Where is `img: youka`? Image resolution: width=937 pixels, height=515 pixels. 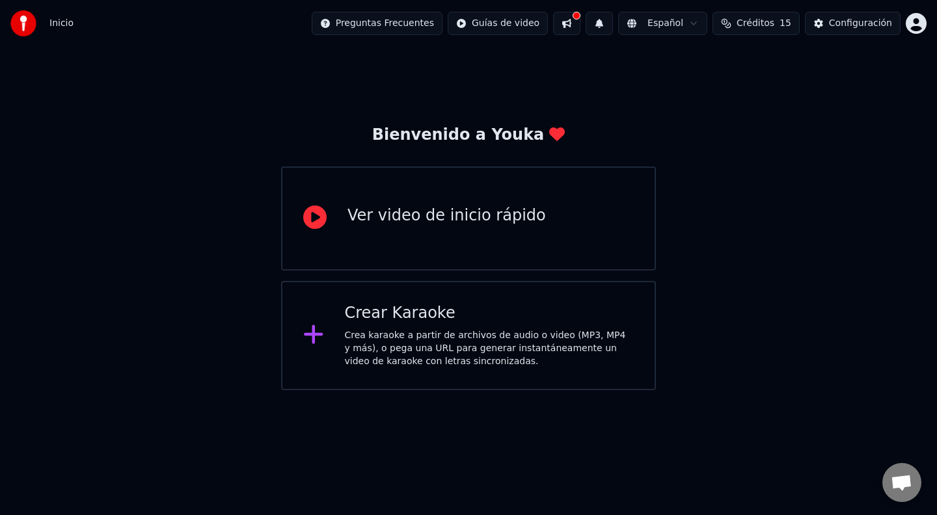
img: youka is located at coordinates (23, 23).